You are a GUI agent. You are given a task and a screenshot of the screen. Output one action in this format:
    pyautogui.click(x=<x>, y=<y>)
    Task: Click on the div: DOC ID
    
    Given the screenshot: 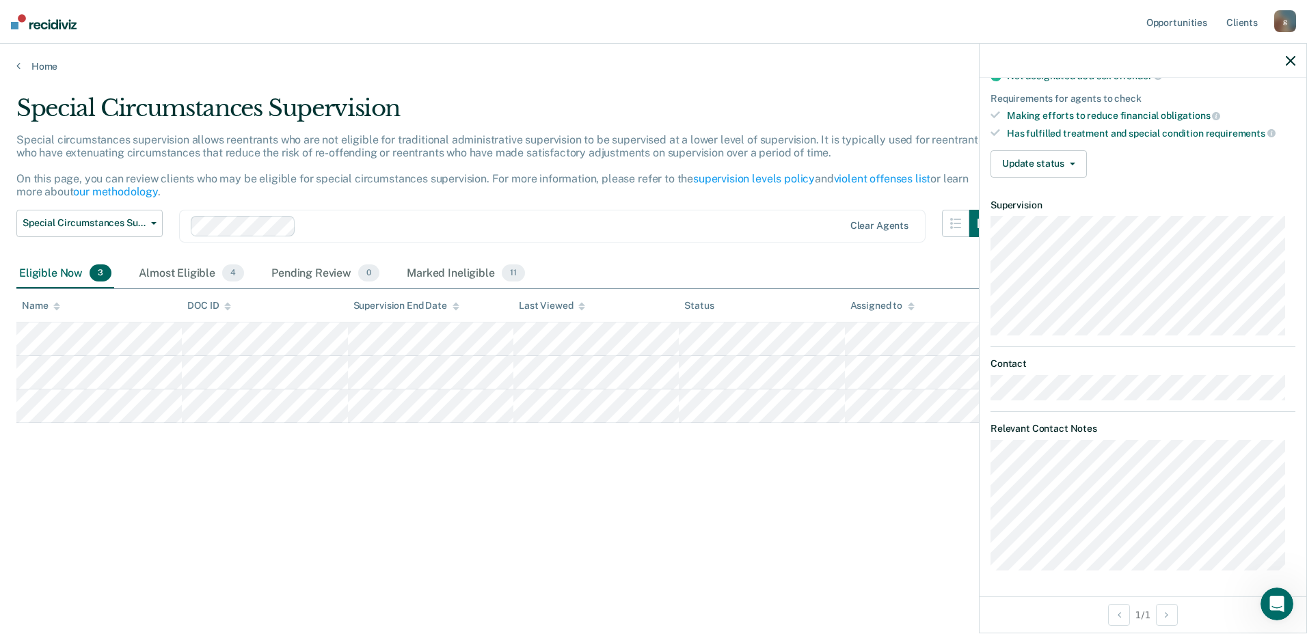 What is the action you would take?
    pyautogui.click(x=209, y=306)
    